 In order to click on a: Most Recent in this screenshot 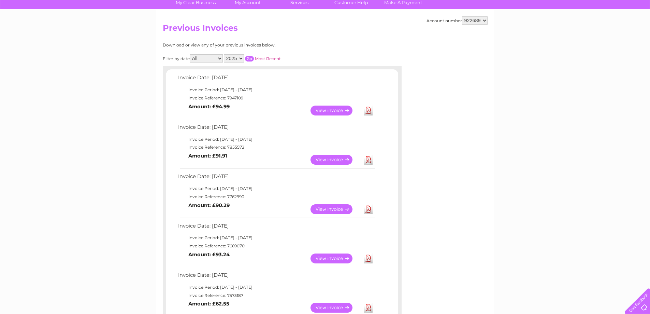, I will do `click(268, 58)`.